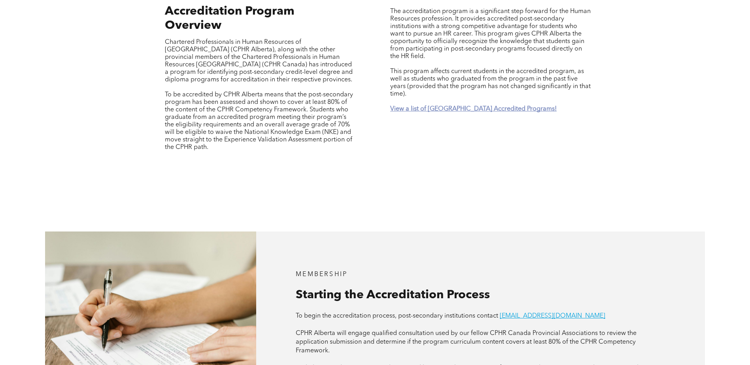 The height and width of the screenshot is (365, 750). What do you see at coordinates (466, 343) in the screenshot?
I see `span: CPHR Alberta will engage qualified consultation used by our fellow CPHR Canada Provincial Associa...` at bounding box center [466, 343].